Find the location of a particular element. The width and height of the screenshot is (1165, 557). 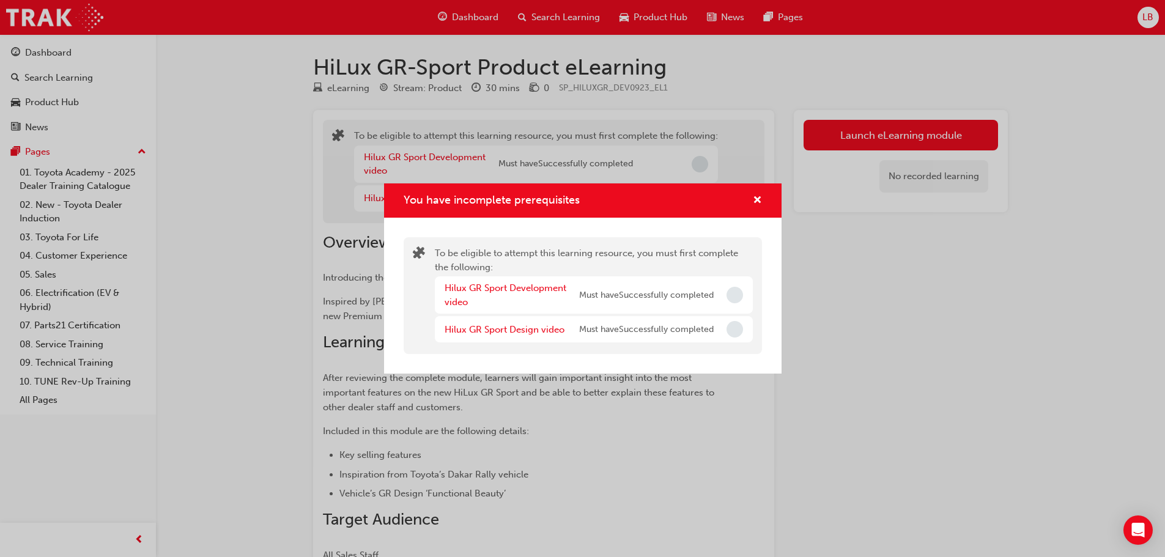

a: Hilux GR Sport Development video is located at coordinates (505, 295).